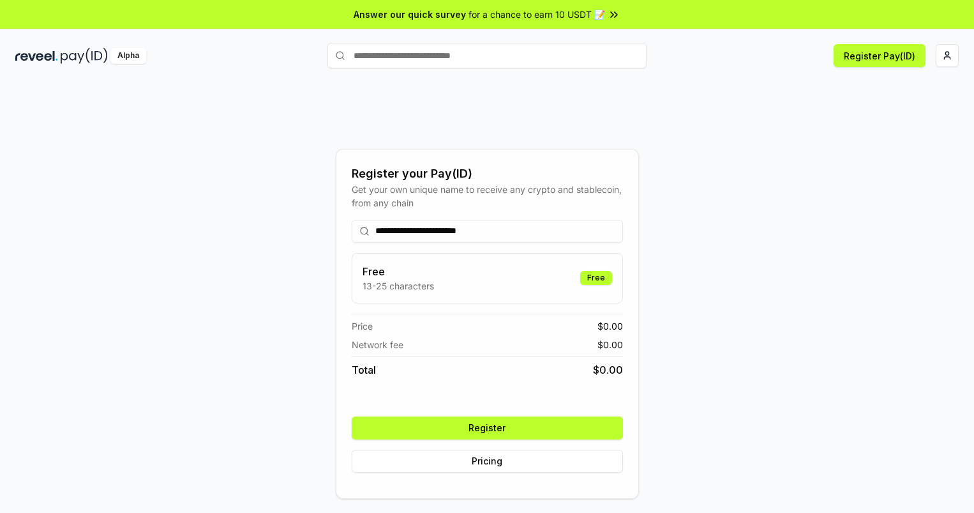 The height and width of the screenshot is (513, 974). I want to click on span: Answer our quick survey, so click(410, 14).